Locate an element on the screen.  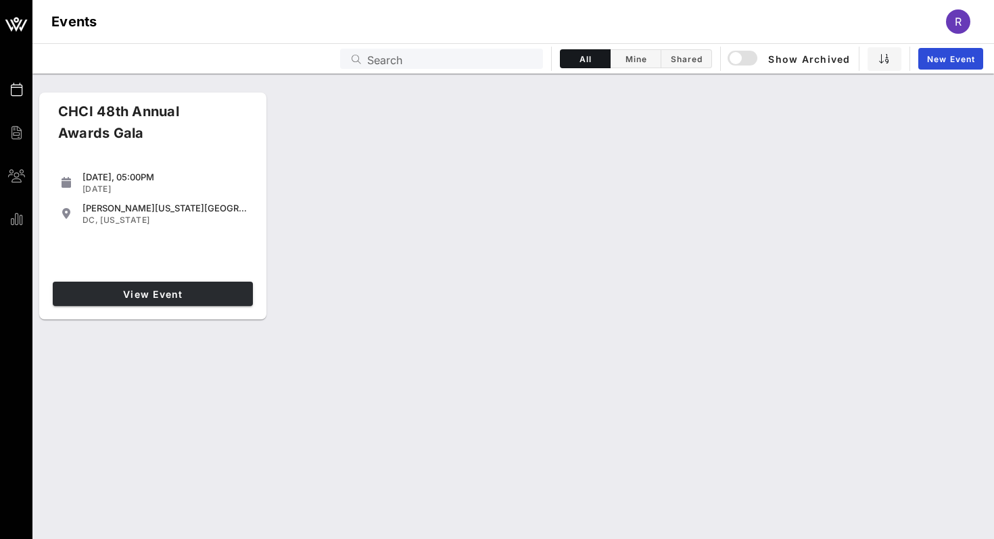
span: DC, is located at coordinates (90, 220).